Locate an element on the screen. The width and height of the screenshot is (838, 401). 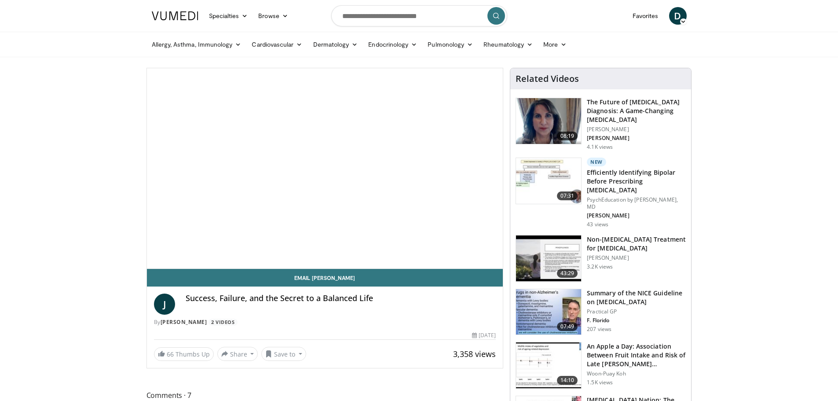
img: eb9441ca-a77b-433d-ba99-36af7bbe84ad.150x105_q85_crop-smart_upscale.jpg is located at coordinates (549, 258).